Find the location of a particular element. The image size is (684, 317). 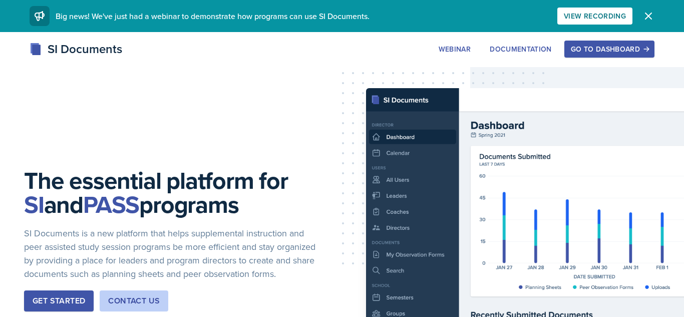

div: Get Started is located at coordinates (59, 301).